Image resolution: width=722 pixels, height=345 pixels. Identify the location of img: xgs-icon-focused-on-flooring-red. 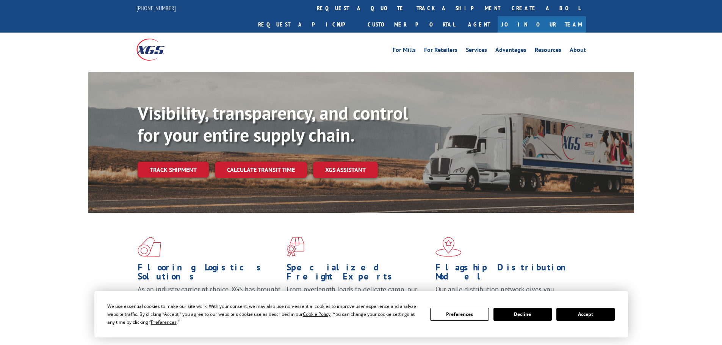
(295, 247).